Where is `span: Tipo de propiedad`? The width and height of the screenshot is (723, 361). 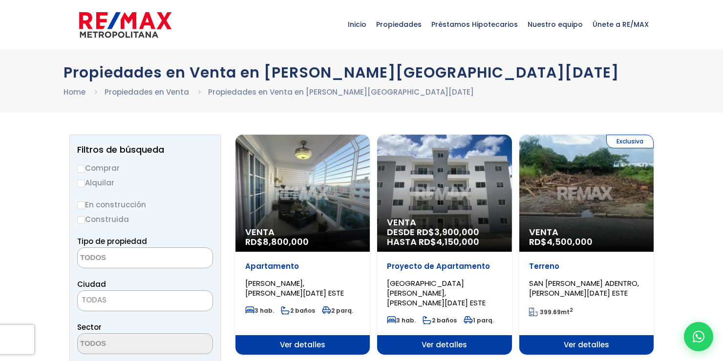
span: Tipo de propiedad is located at coordinates (112, 241).